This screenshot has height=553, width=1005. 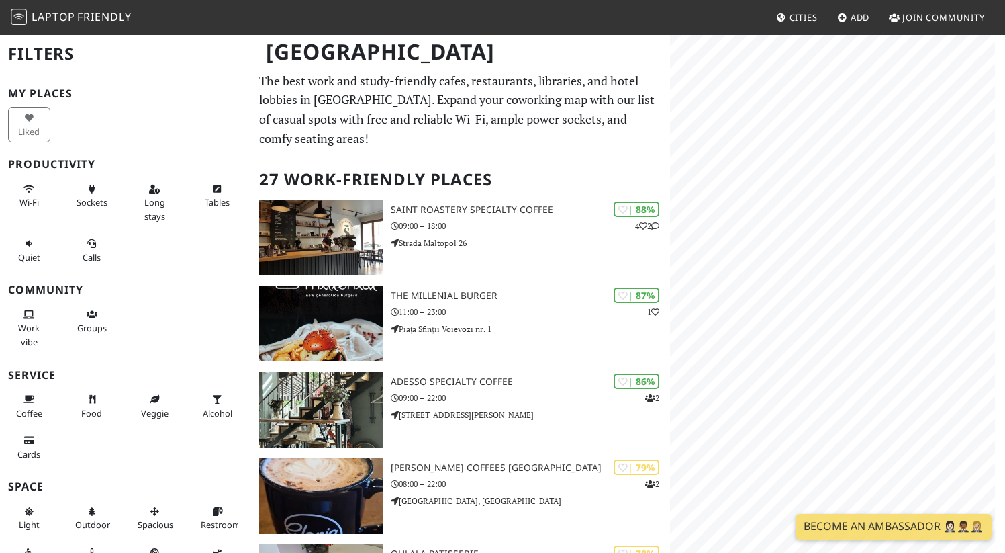 I want to click on button: Food, so click(x=92, y=406).